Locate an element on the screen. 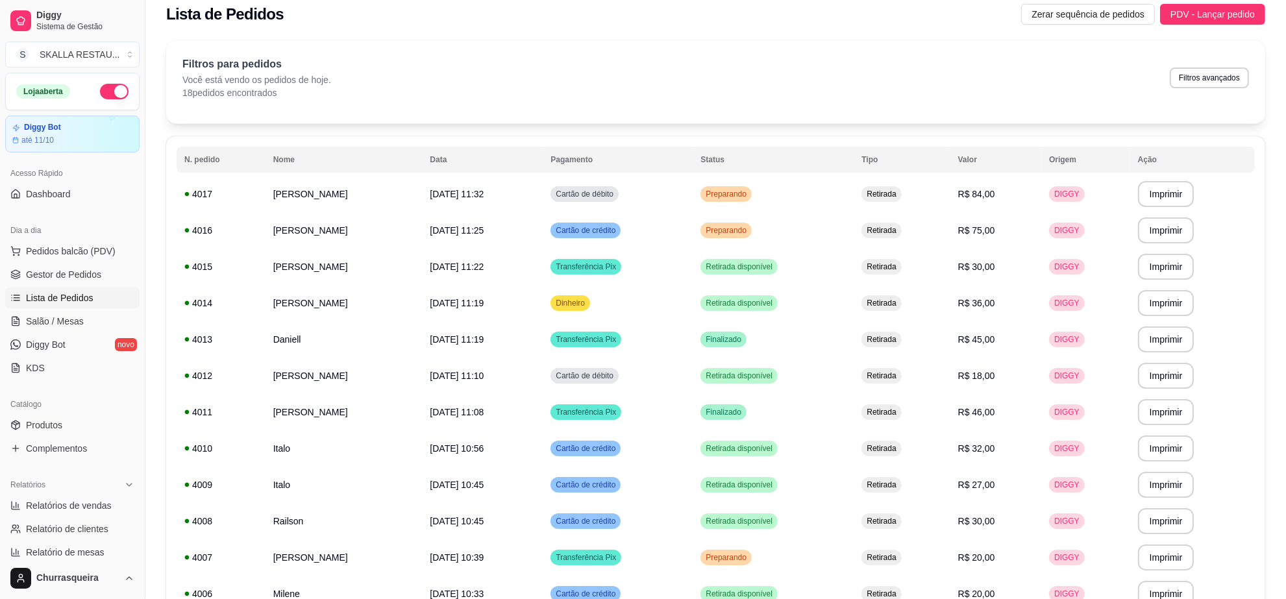  span: Relatório de clientes is located at coordinates (67, 529).